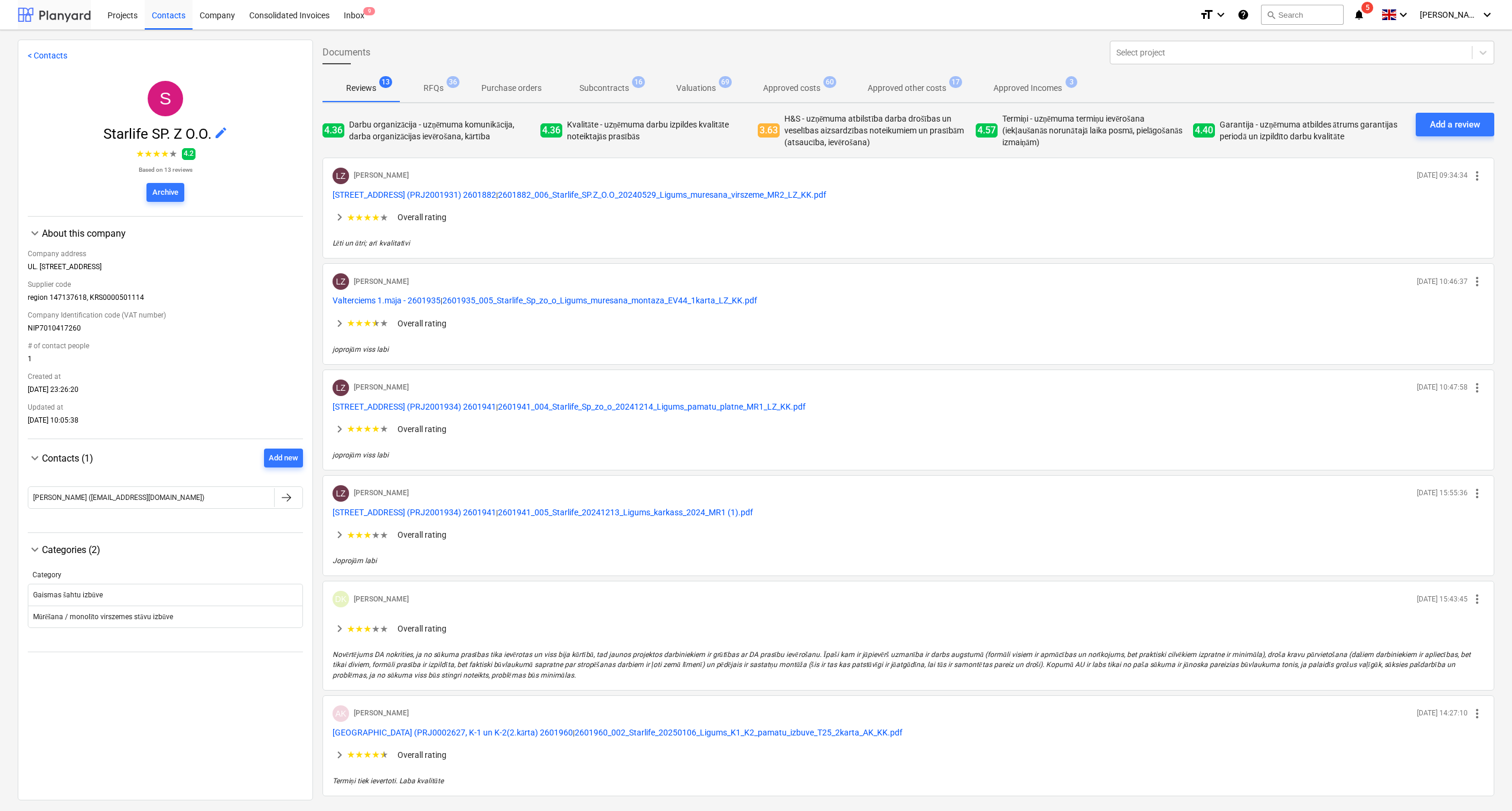 This screenshot has width=1512, height=811. Describe the element at coordinates (165, 169) in the screenshot. I see `p: Based on 13 reviews` at that location.